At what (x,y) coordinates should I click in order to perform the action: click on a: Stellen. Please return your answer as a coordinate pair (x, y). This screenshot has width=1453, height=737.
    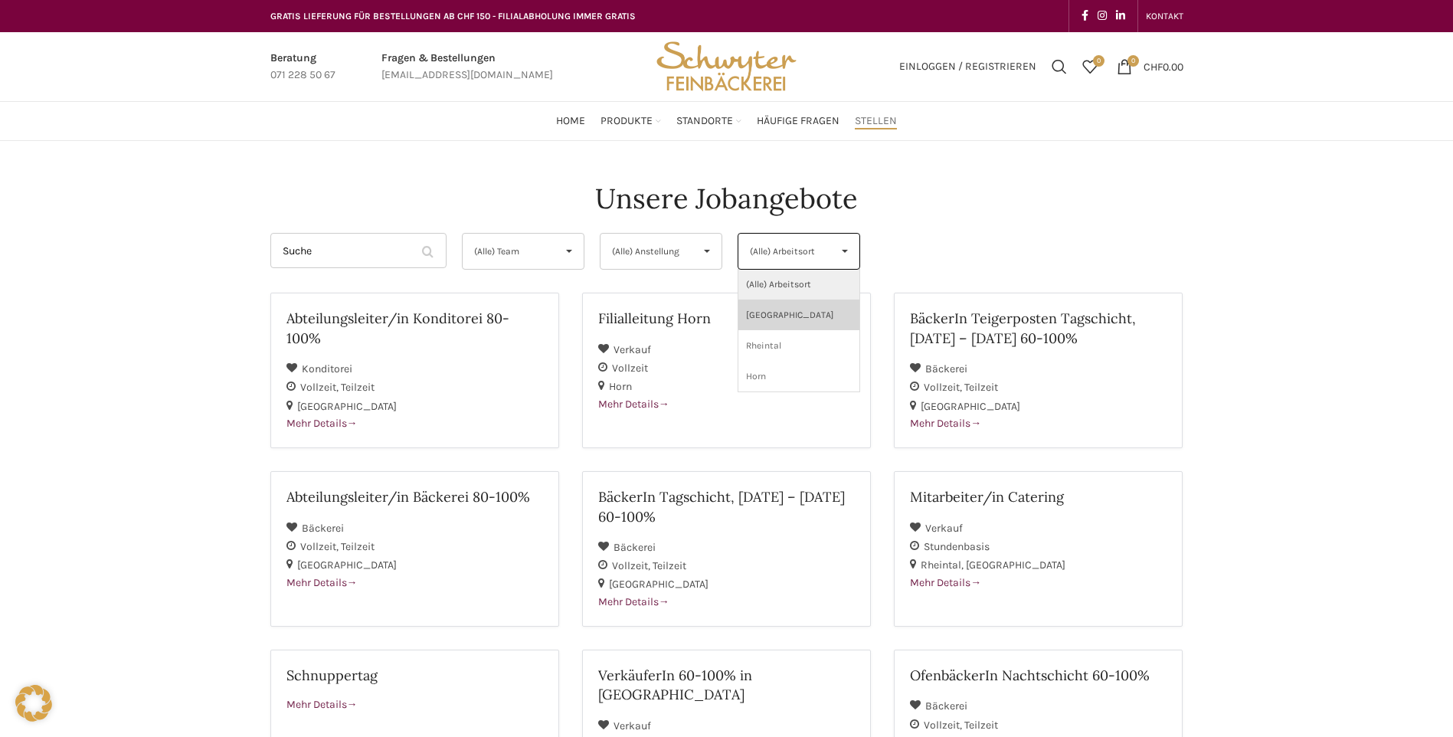
    Looking at the image, I should click on (875, 121).